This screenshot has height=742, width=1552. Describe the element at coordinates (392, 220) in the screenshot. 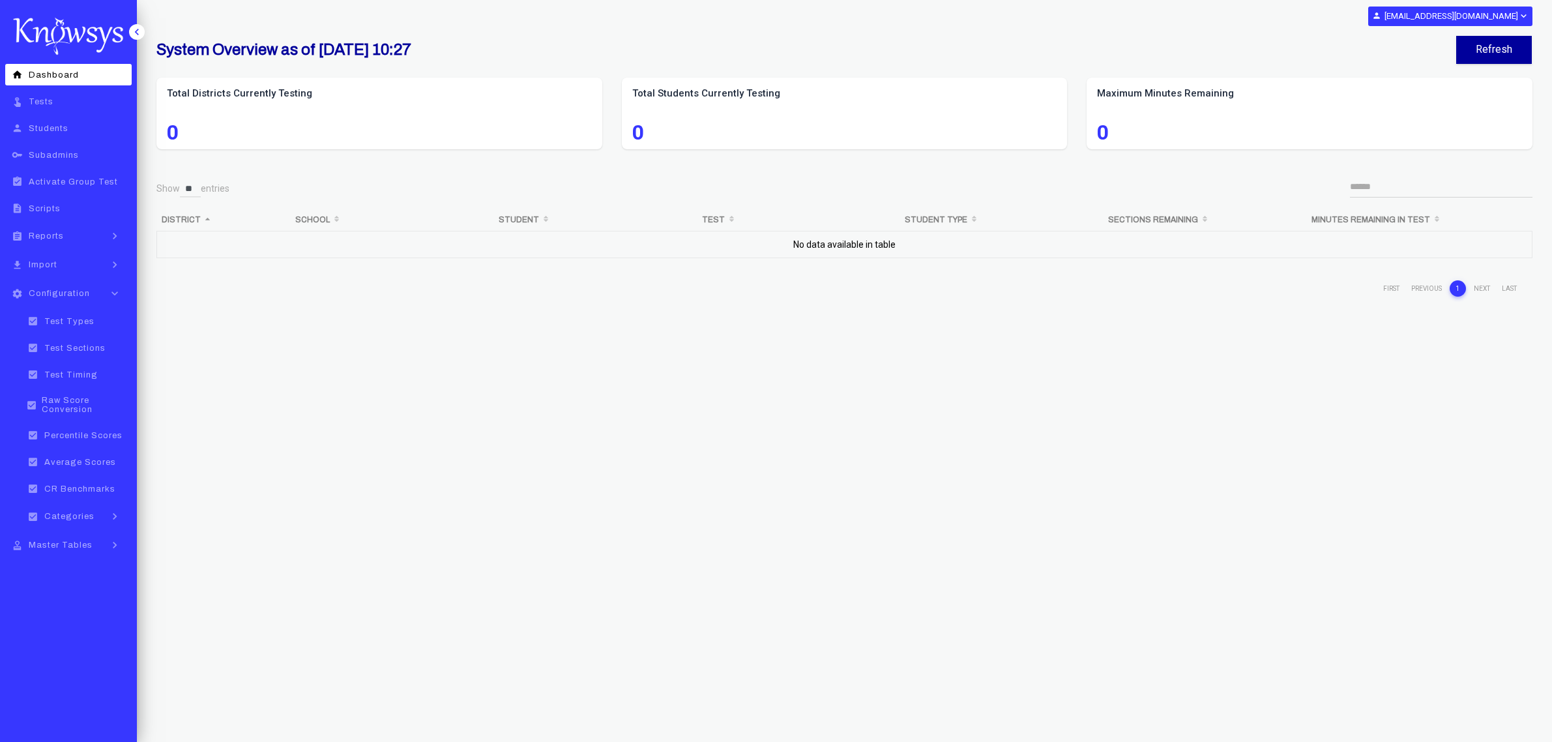

I see `th: School: activate to sort column ascending` at that location.